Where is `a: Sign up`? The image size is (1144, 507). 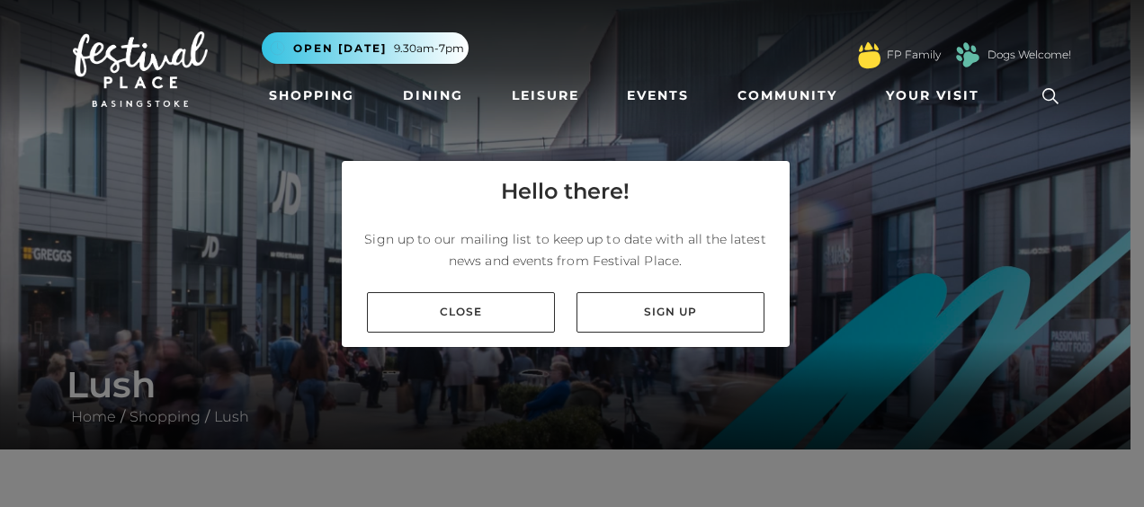 a: Sign up is located at coordinates (670, 312).